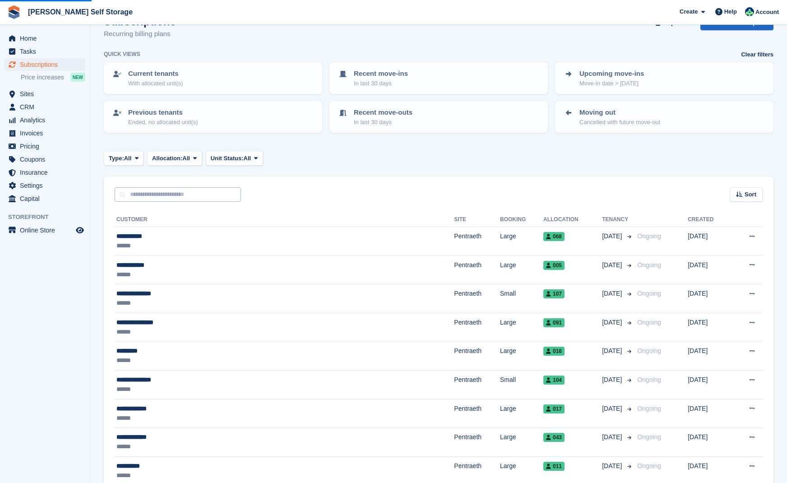 The height and width of the screenshot is (483, 787). What do you see at coordinates (140, 34) in the screenshot?
I see `p: Recurring billing plans` at bounding box center [140, 34].